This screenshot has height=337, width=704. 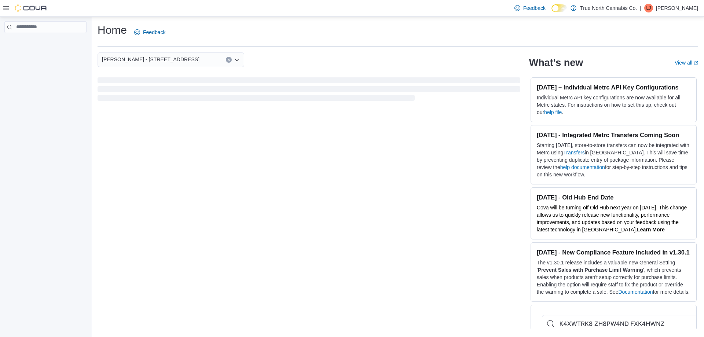 What do you see at coordinates (686, 63) in the screenshot?
I see `a: View allExternal link` at bounding box center [686, 63].